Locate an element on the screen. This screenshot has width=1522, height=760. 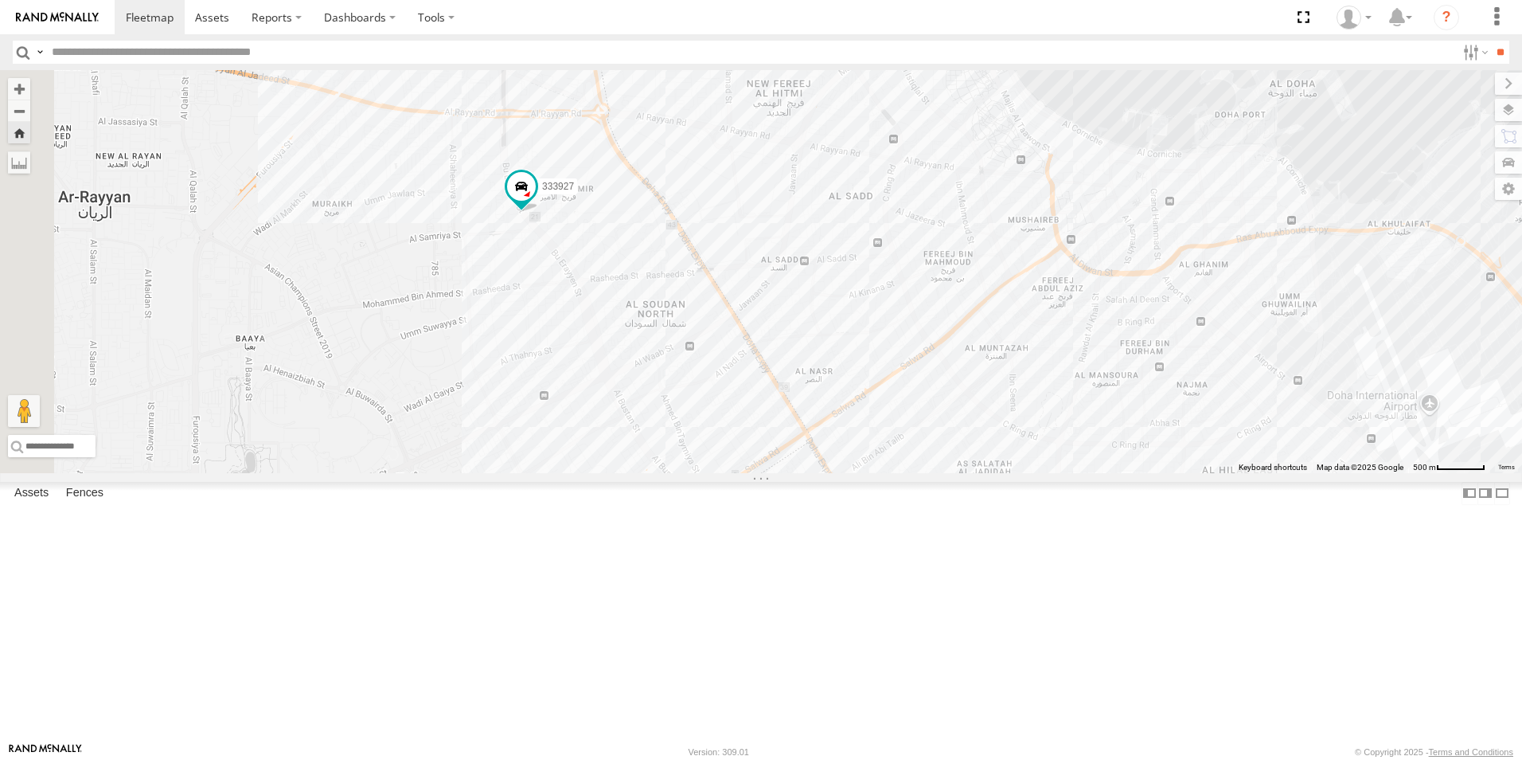
a: Terms and Conditions is located at coordinates (1471, 752).